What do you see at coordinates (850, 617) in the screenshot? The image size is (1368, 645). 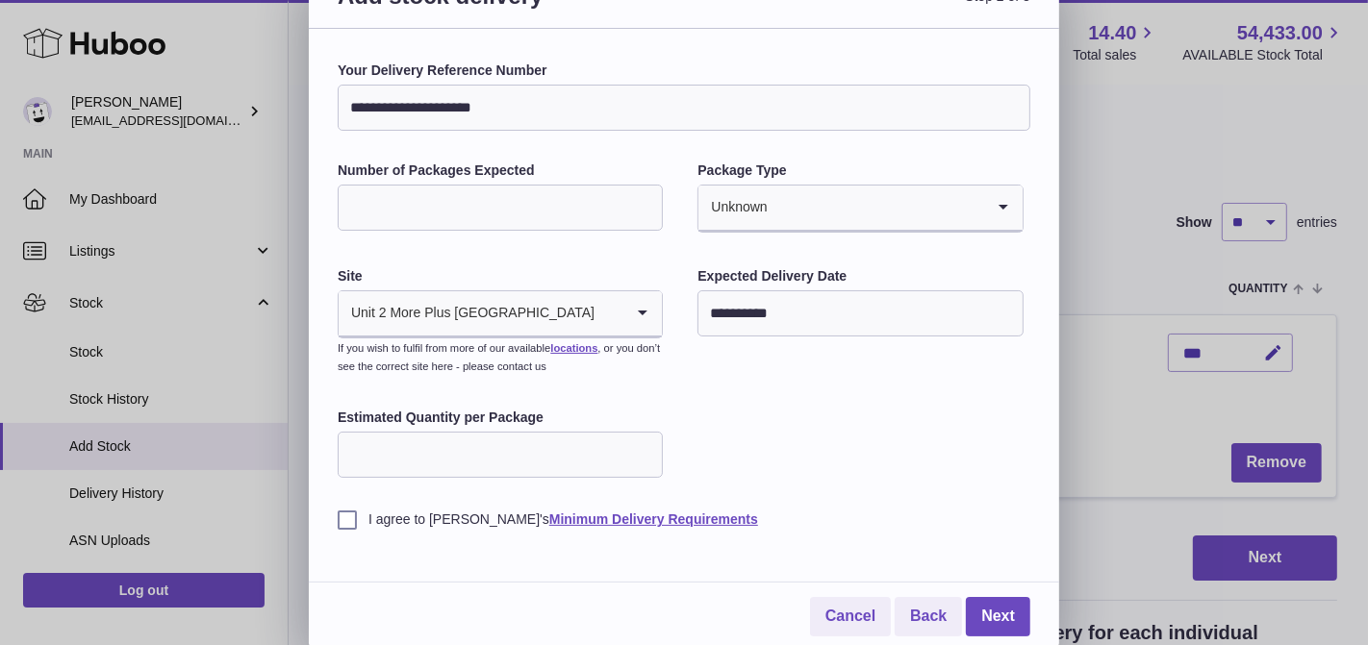 I see `a: Cancel` at bounding box center [850, 617].